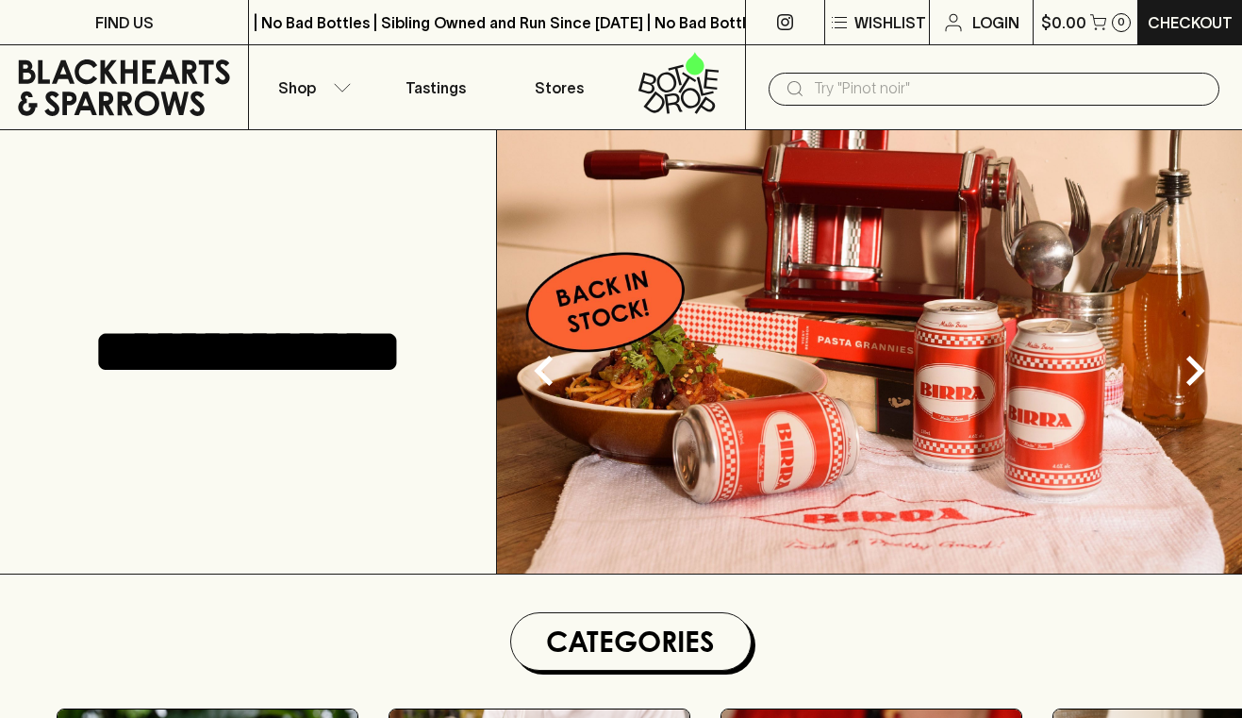 This screenshot has width=1242, height=718. I want to click on p: Shop, so click(297, 88).